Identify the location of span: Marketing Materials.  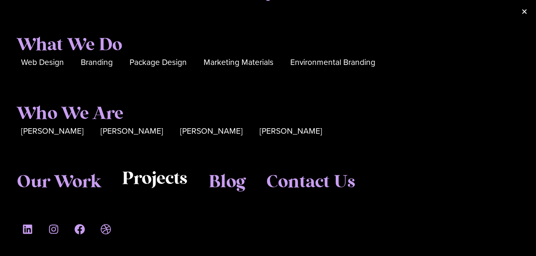
(239, 62).